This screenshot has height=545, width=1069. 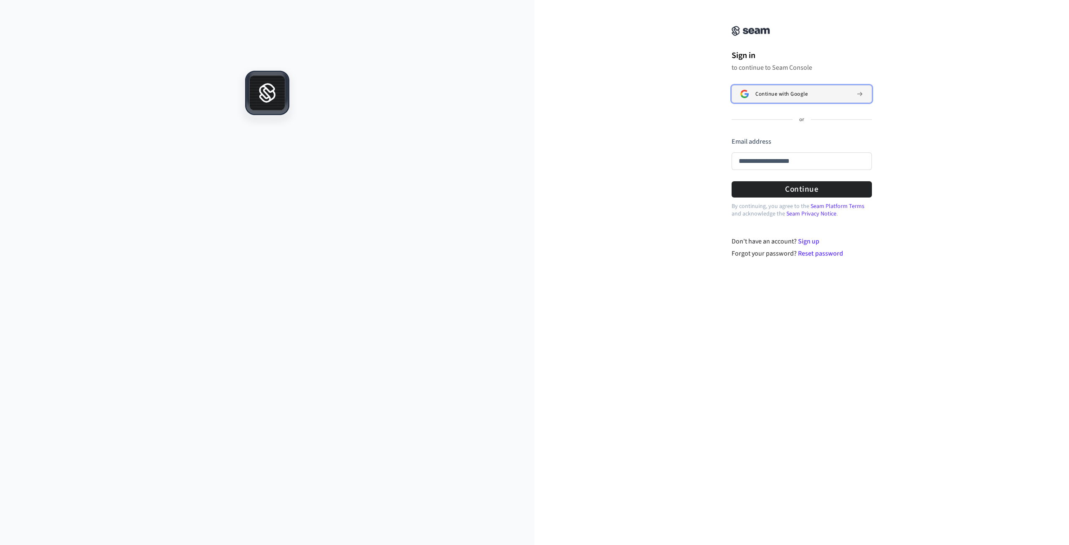 What do you see at coordinates (802, 68) in the screenshot?
I see `p: to continue to Seam Console` at bounding box center [802, 68].